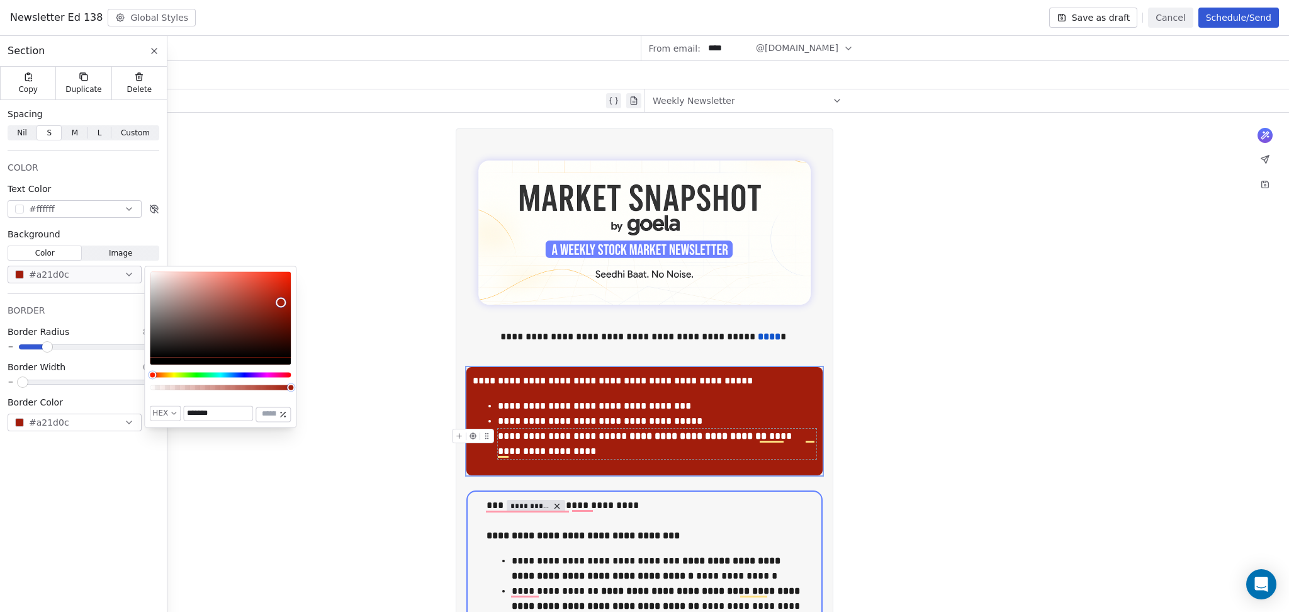  I want to click on span: Spacing, so click(25, 114).